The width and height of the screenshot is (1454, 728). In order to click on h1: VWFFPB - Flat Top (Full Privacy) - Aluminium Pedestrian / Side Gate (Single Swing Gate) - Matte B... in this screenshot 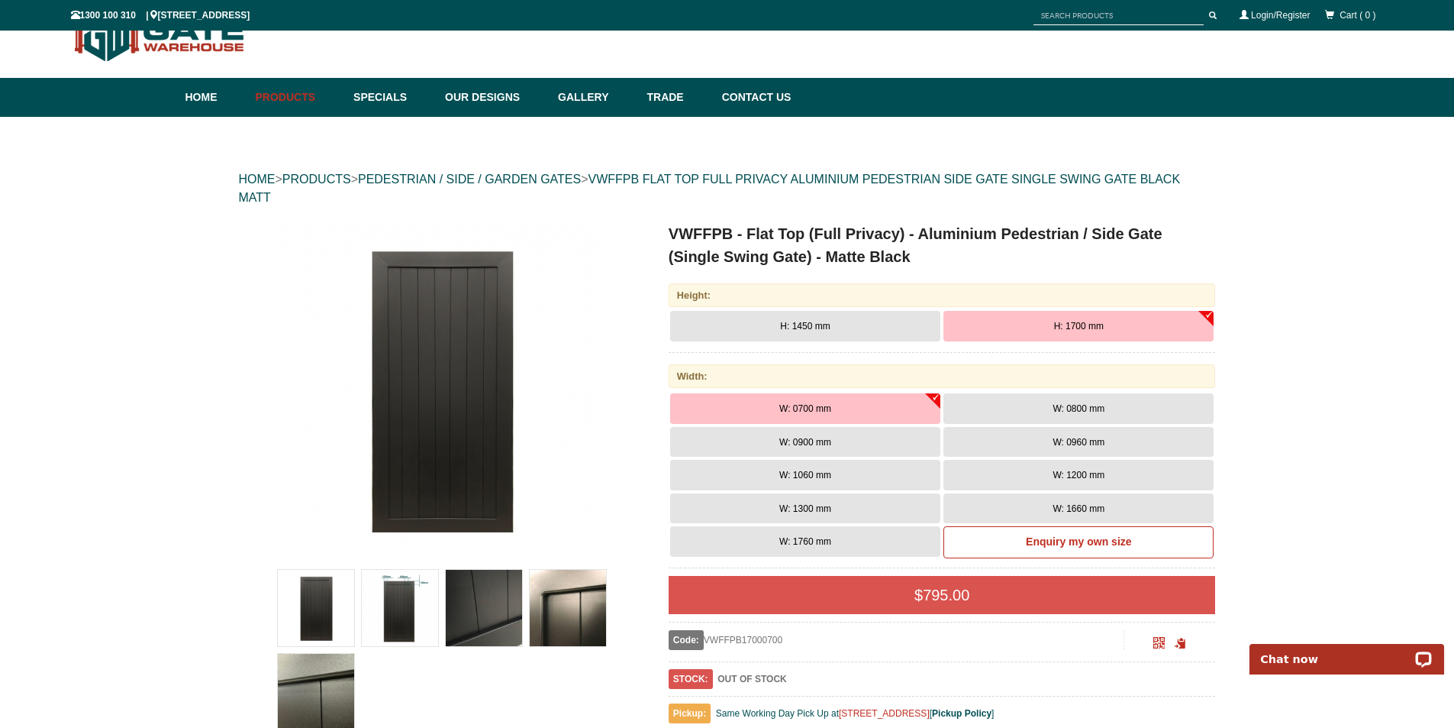, I will do `click(942, 245)`.